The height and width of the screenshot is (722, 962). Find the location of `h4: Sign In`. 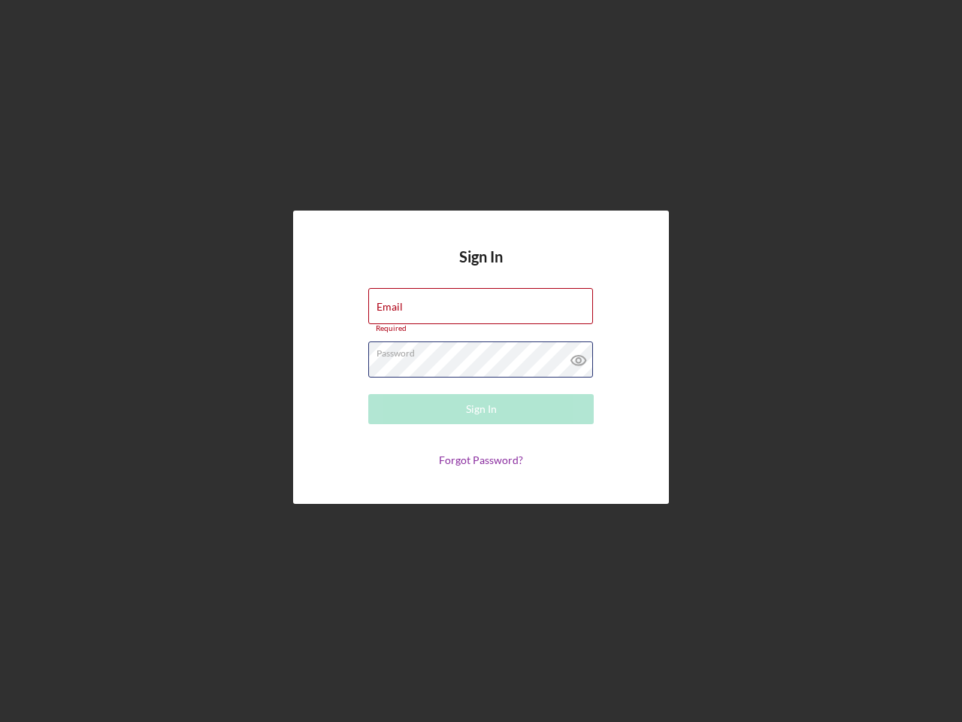

h4: Sign In is located at coordinates (481, 268).